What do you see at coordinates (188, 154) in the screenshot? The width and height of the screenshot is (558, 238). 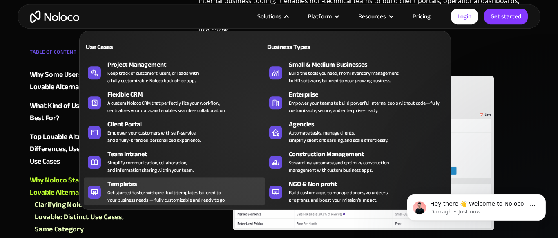 I see `div: Team Intranet` at bounding box center [188, 154].